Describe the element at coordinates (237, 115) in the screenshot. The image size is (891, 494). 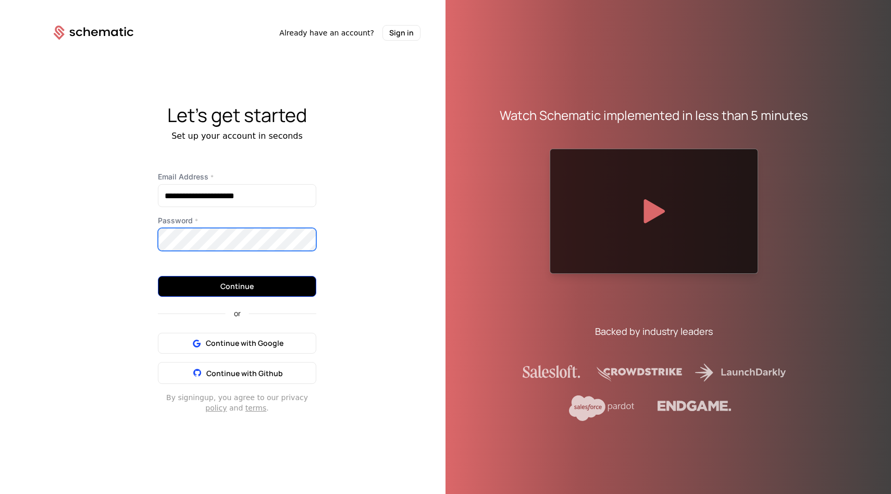
I see `div: Let's get started` at that location.